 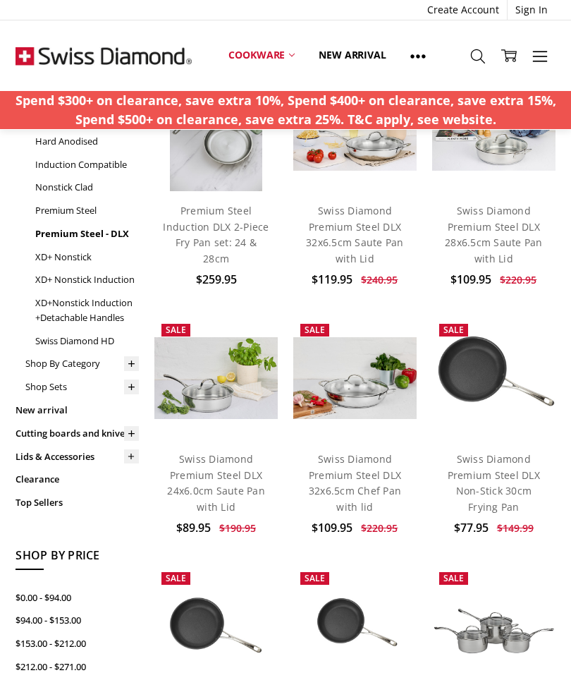 What do you see at coordinates (87, 341) in the screenshot?
I see `a: Swiss Diamond HD` at bounding box center [87, 341].